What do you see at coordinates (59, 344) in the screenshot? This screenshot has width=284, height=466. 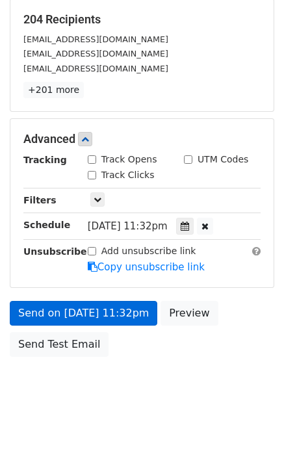 I see `a: Send Test Email` at bounding box center [59, 344].